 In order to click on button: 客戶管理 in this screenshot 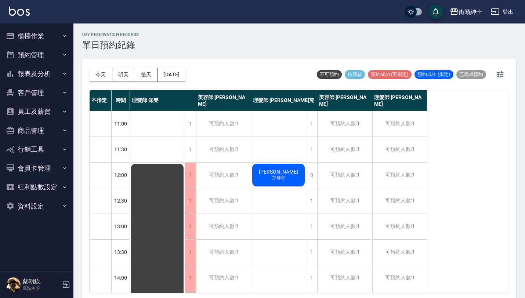, I will do `click(37, 93)`.